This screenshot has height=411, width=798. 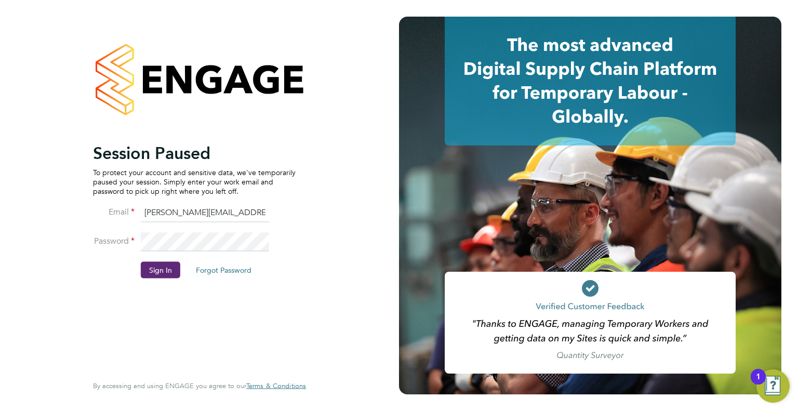 What do you see at coordinates (194, 153) in the screenshot?
I see `h2: Session Paused` at bounding box center [194, 153].